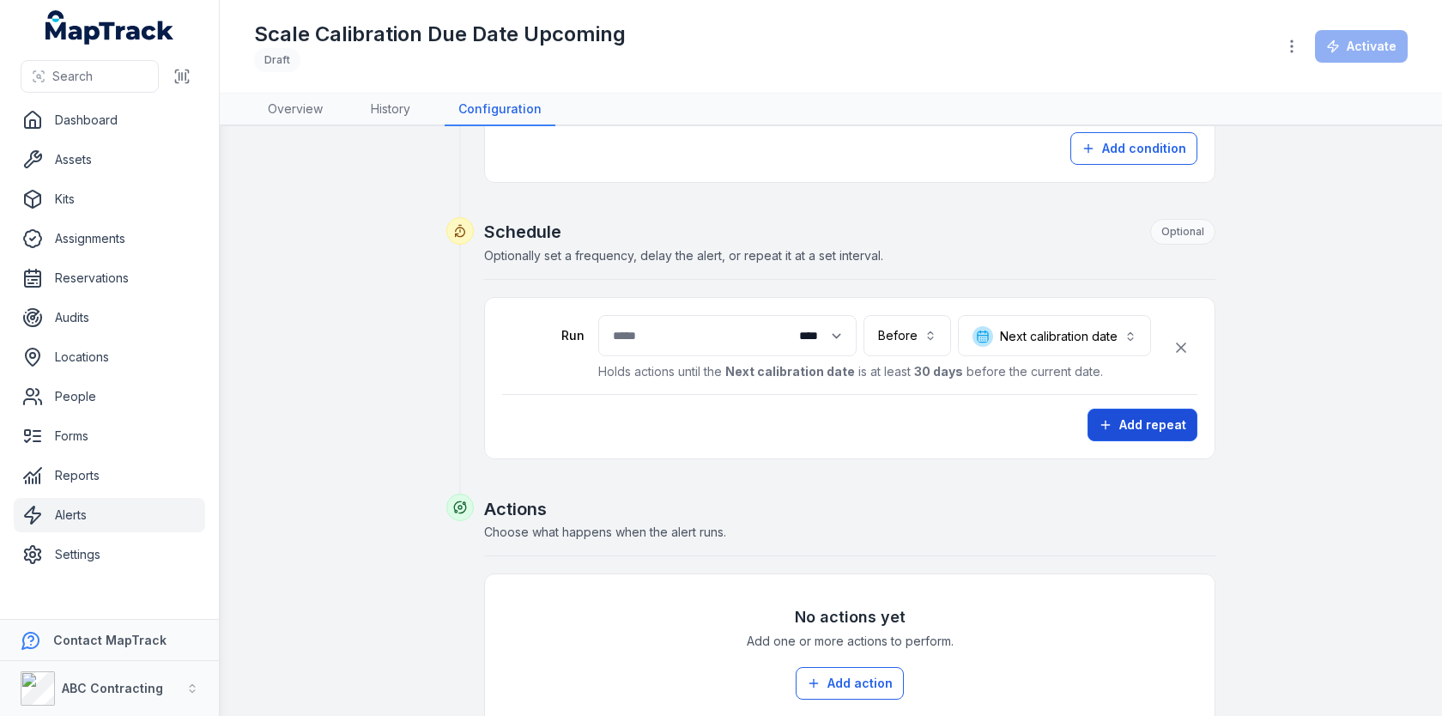 Image resolution: width=1442 pixels, height=716 pixels. I want to click on button: Add repeat, so click(1143, 425).